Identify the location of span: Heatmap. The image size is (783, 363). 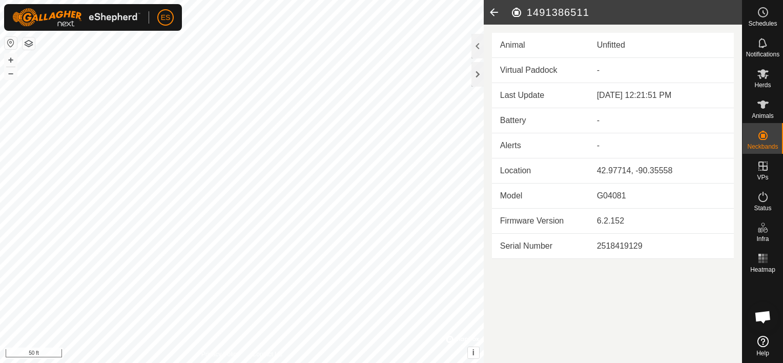
(763, 270).